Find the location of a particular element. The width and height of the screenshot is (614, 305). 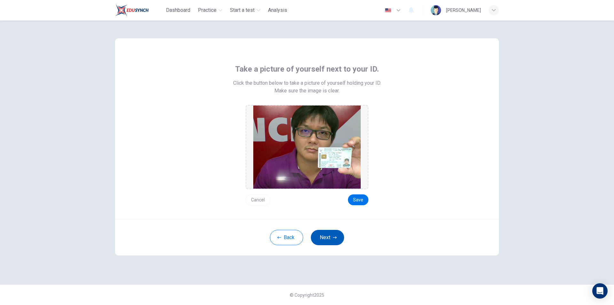

a: Dashboard is located at coordinates (178, 10).